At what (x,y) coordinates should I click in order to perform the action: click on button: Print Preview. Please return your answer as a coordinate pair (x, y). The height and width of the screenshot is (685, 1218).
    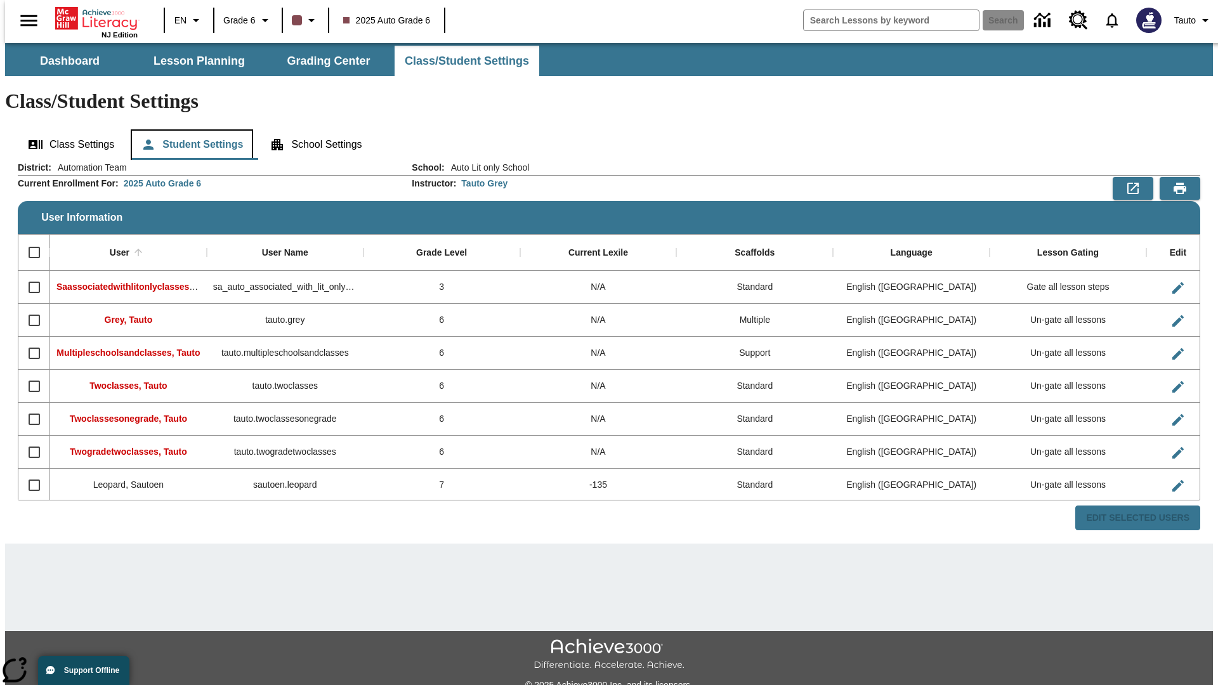
    Looking at the image, I should click on (1180, 188).